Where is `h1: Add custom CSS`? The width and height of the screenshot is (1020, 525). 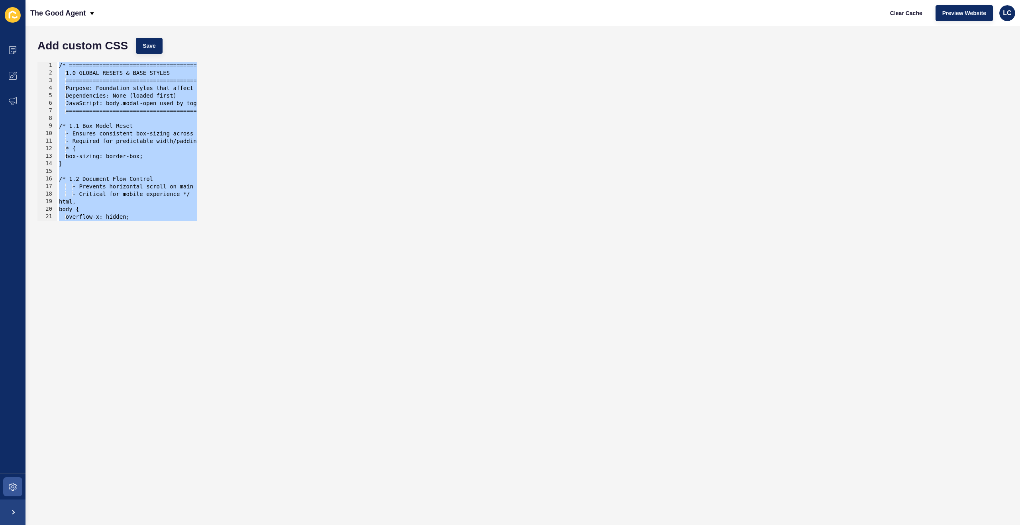 h1: Add custom CSS is located at coordinates (82, 46).